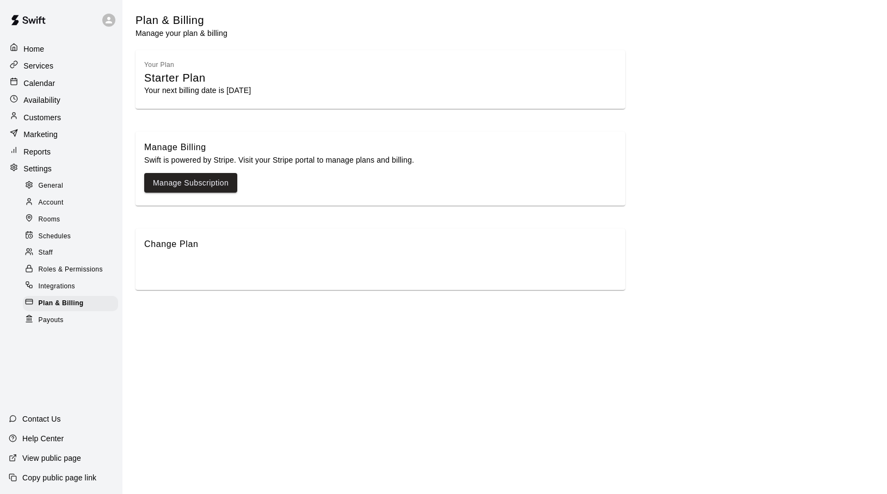  Describe the element at coordinates (72, 253) in the screenshot. I see `a: Staff` at that location.